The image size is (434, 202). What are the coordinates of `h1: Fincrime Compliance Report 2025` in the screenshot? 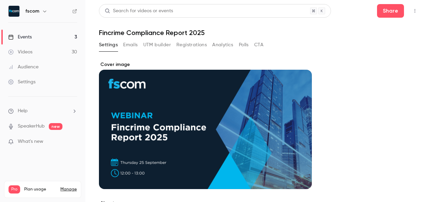 It's located at (259, 33).